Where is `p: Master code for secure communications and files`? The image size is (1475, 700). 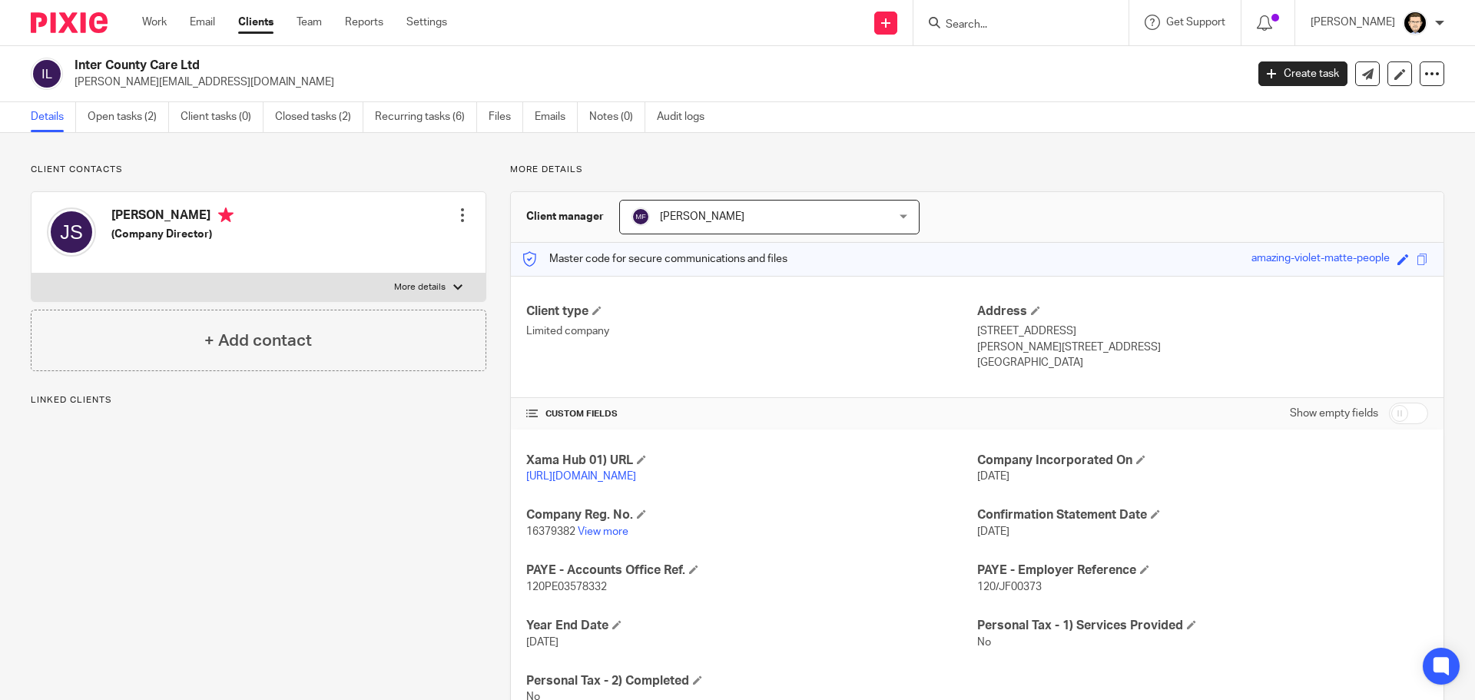
p: Master code for secure communications and files is located at coordinates (654, 259).